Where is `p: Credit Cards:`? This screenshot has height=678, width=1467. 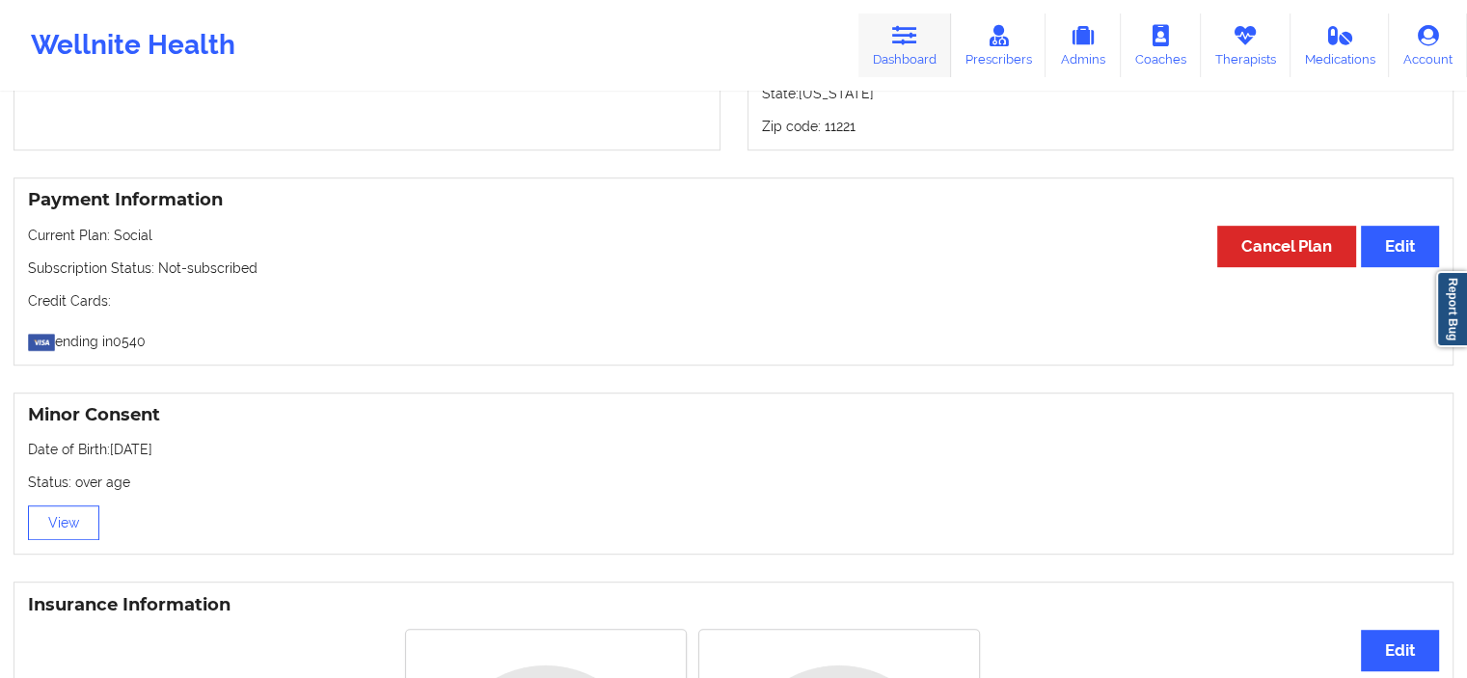 p: Credit Cards: is located at coordinates (733, 301).